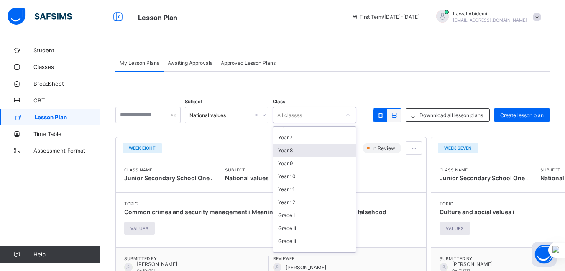 Image resolution: width=565 pixels, height=271 pixels. I want to click on span: In Review, so click(385, 148).